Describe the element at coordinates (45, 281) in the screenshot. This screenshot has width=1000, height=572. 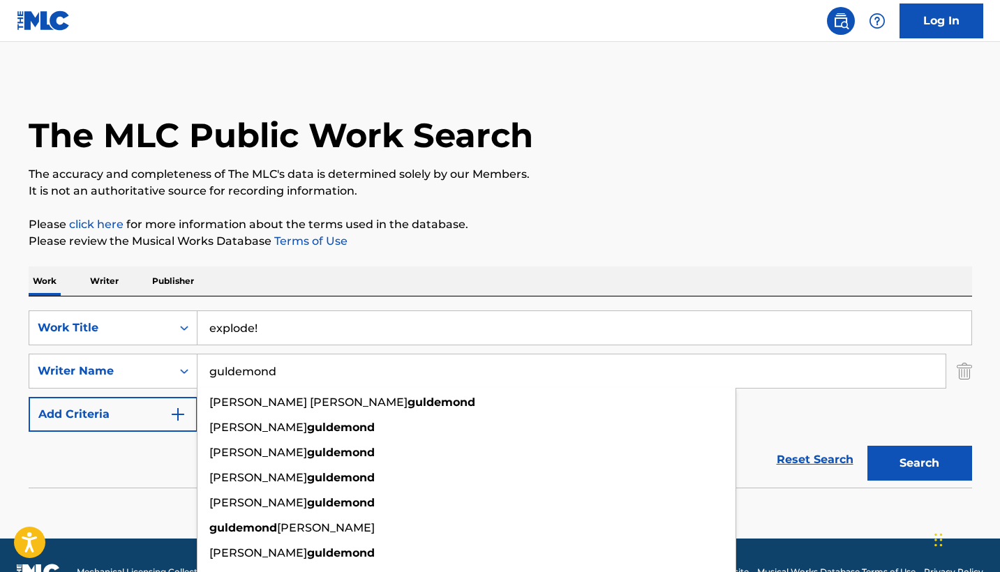
I see `p: Work` at that location.